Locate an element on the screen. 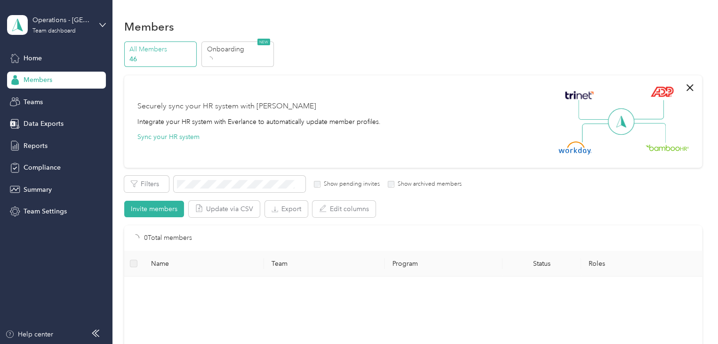  th: Roles is located at coordinates (641, 263).